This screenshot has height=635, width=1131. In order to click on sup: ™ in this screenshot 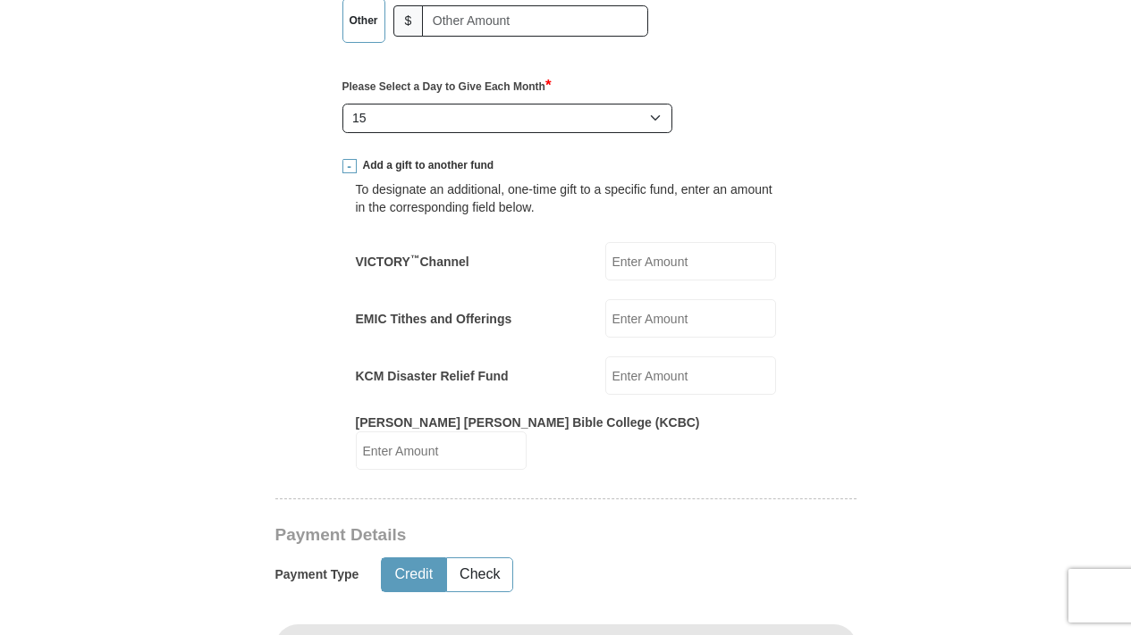, I will do `click(415, 258)`.